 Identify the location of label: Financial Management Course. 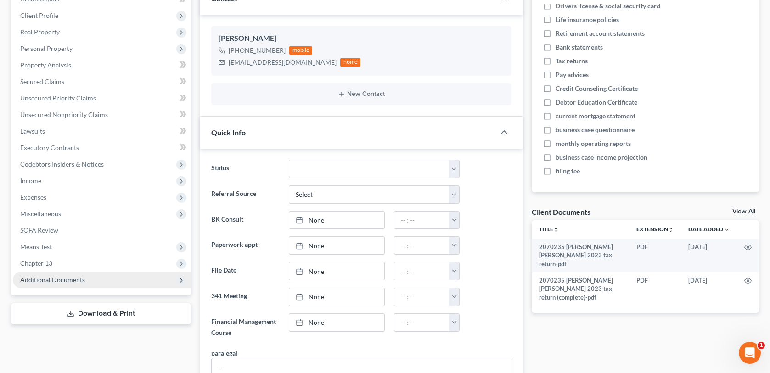
(245, 328).